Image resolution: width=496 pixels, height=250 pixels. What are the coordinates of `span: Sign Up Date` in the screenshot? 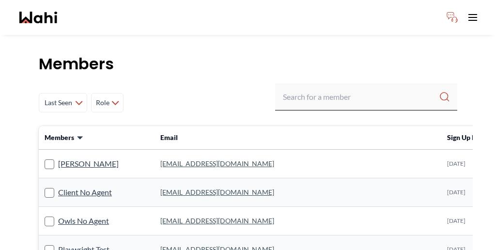 It's located at (467, 137).